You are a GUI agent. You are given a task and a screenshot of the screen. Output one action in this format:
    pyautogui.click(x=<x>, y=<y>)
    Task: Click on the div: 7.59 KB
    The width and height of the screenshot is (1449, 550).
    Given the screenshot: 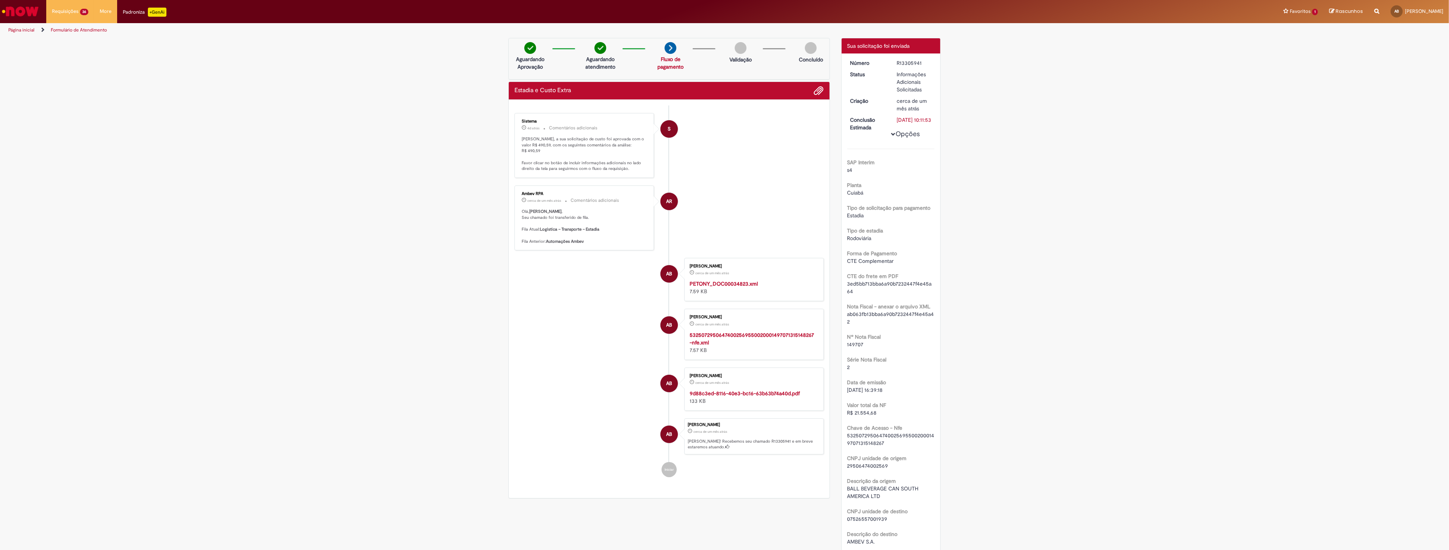 What is the action you would take?
    pyautogui.click(x=752, y=287)
    